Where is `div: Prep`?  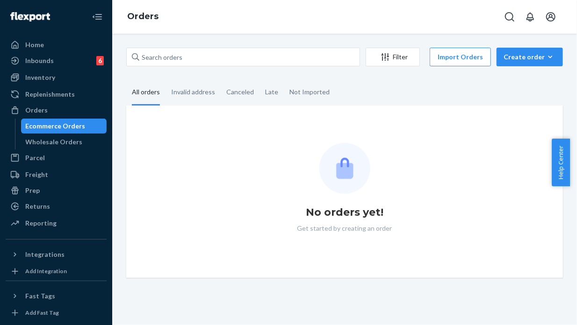 div: Prep is located at coordinates (32, 191).